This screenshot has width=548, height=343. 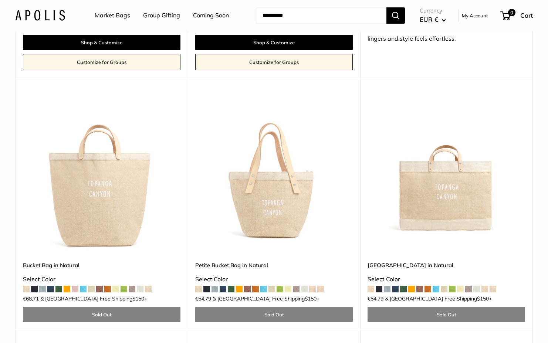 I want to click on img: East West Bag in Natural, so click(x=446, y=175).